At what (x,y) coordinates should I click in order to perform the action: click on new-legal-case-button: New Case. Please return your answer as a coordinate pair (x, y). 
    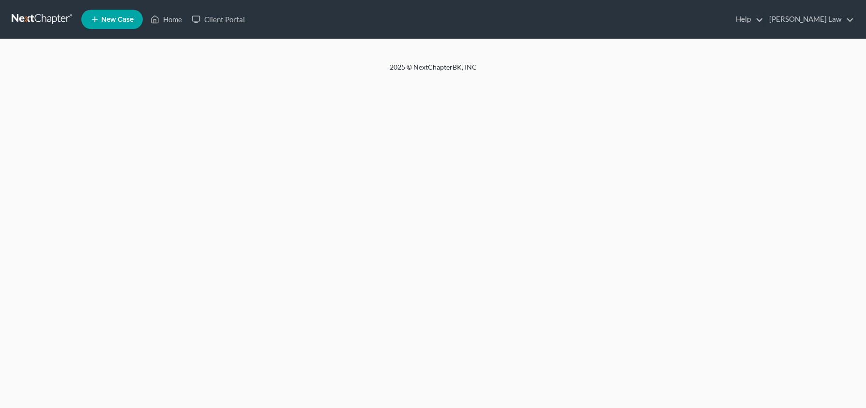
    Looking at the image, I should click on (112, 19).